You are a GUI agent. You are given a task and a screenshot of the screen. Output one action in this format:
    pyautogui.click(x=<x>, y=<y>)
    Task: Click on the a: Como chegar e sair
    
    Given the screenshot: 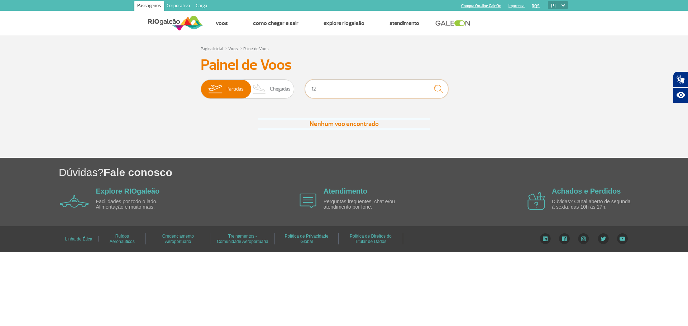 What is the action you would take?
    pyautogui.click(x=275, y=23)
    